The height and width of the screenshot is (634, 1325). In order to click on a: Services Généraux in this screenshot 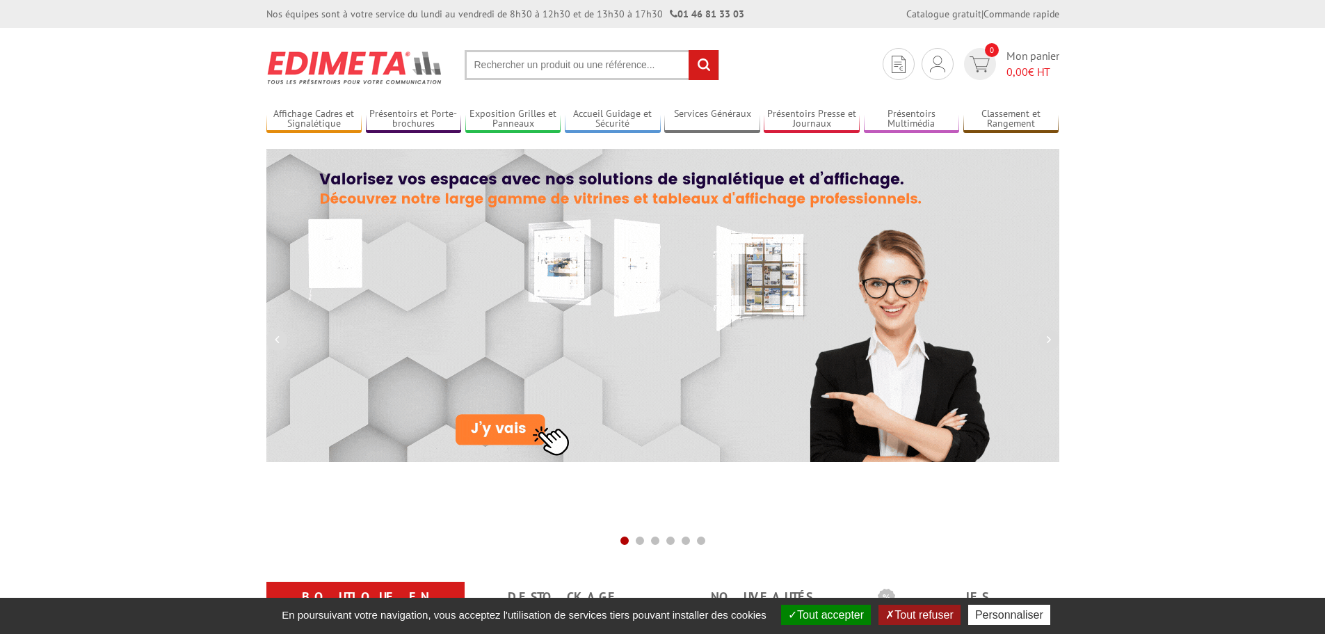, I will do `click(712, 119)`.